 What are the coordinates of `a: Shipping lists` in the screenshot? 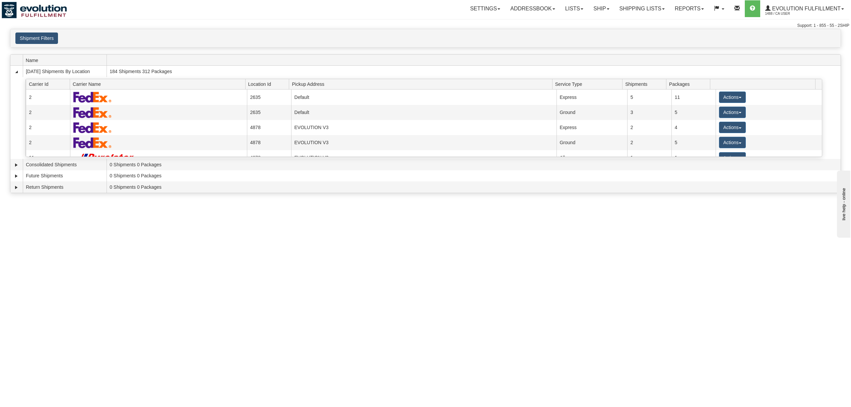 It's located at (642, 9).